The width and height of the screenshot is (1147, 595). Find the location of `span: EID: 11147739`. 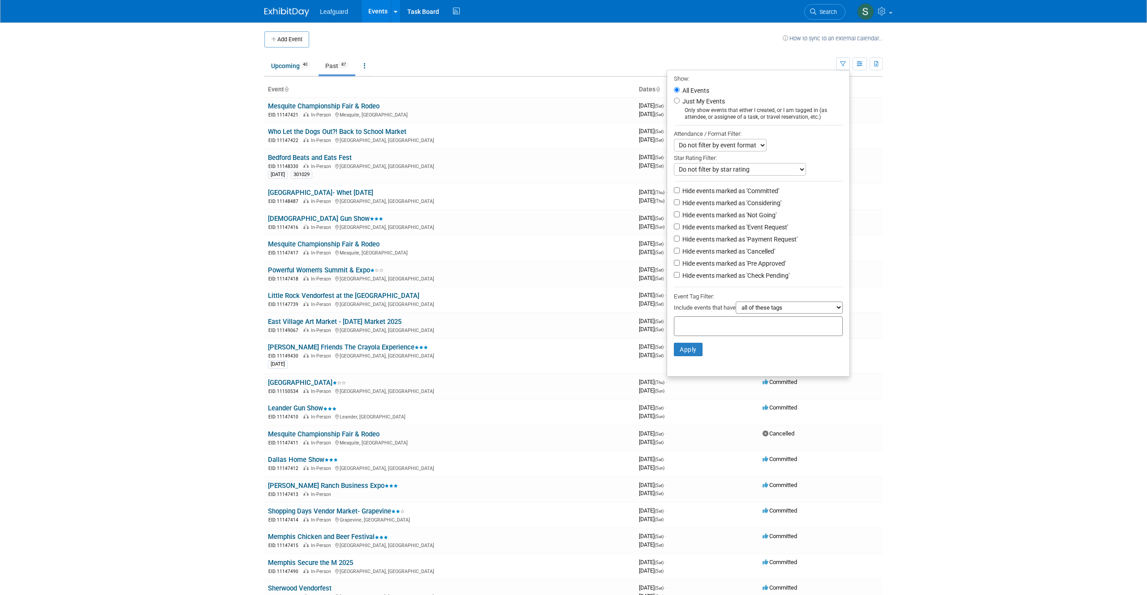

span: EID: 11147739 is located at coordinates (285, 304).